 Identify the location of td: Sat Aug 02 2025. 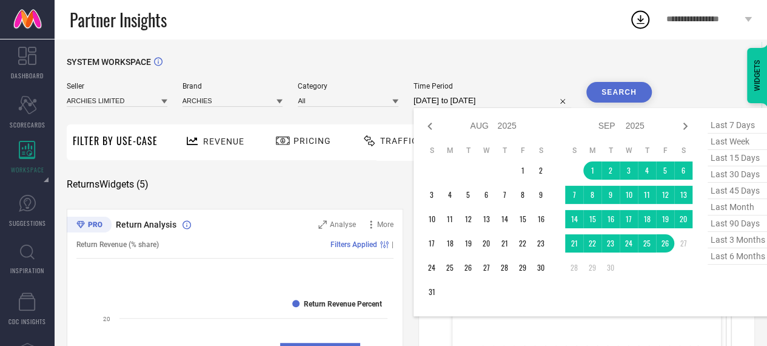
(541, 170).